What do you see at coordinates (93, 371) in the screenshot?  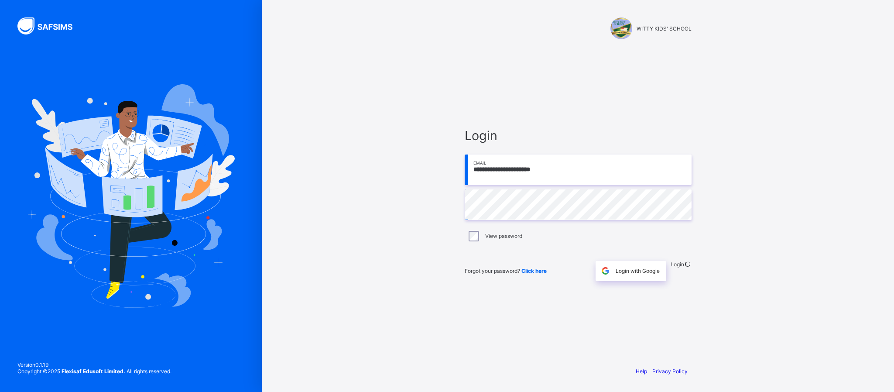 I see `strong: Flexisaf Edusoft Limited.` at bounding box center [93, 371].